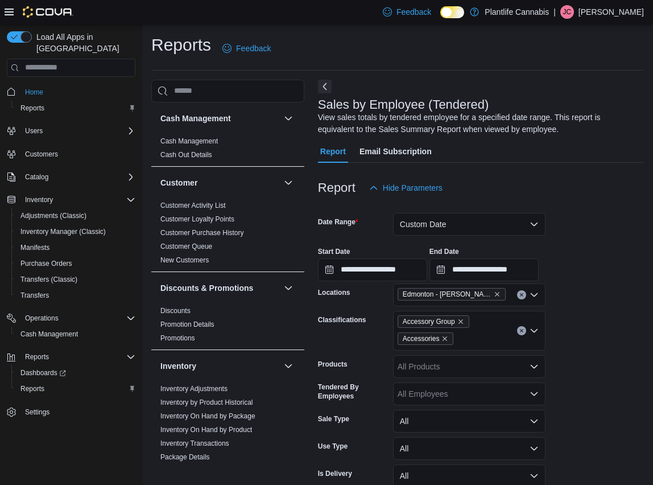 Image resolution: width=653 pixels, height=485 pixels. What do you see at coordinates (220, 118) in the screenshot?
I see `button: Cash Management` at bounding box center [220, 118].